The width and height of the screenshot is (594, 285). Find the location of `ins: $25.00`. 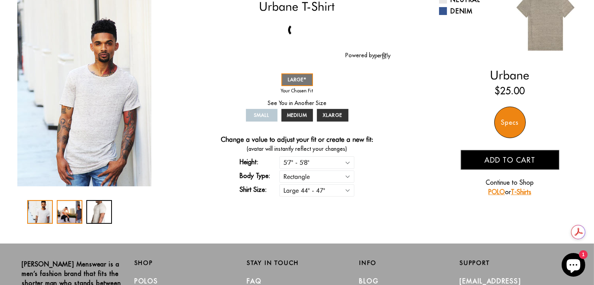

ins: $25.00 is located at coordinates (510, 91).